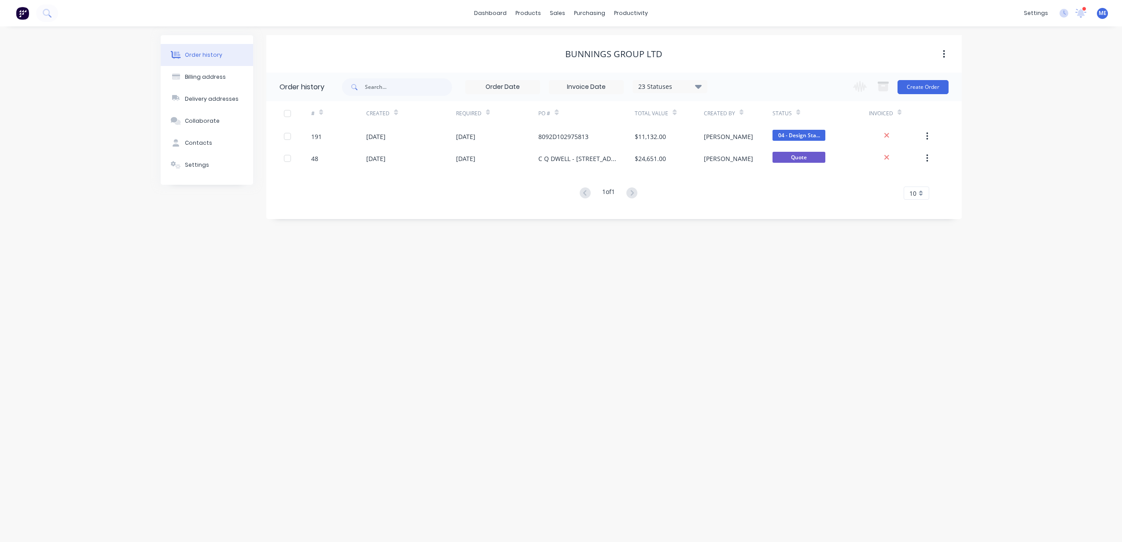 This screenshot has height=542, width=1122. Describe the element at coordinates (799, 135) in the screenshot. I see `span: 04 - Design Sta...` at that location.